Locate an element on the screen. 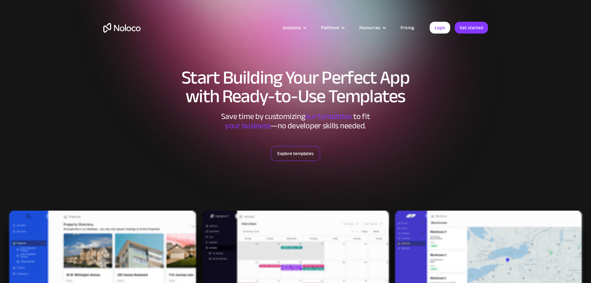 The image size is (591, 283). h1: Start Building Your Perfect App with Ready-to-Use Templates is located at coordinates (296, 87).